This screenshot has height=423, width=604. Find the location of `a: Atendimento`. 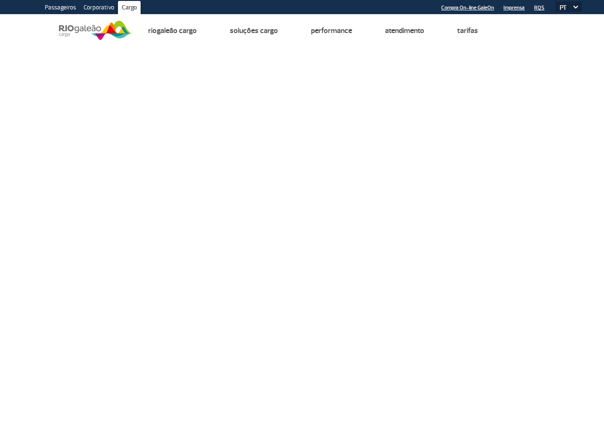

a: Atendimento is located at coordinates (404, 31).